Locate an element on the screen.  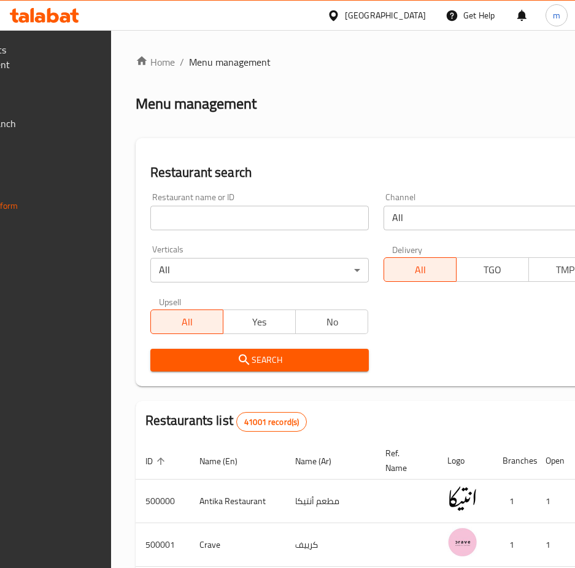
span: ID is located at coordinates (157, 461).